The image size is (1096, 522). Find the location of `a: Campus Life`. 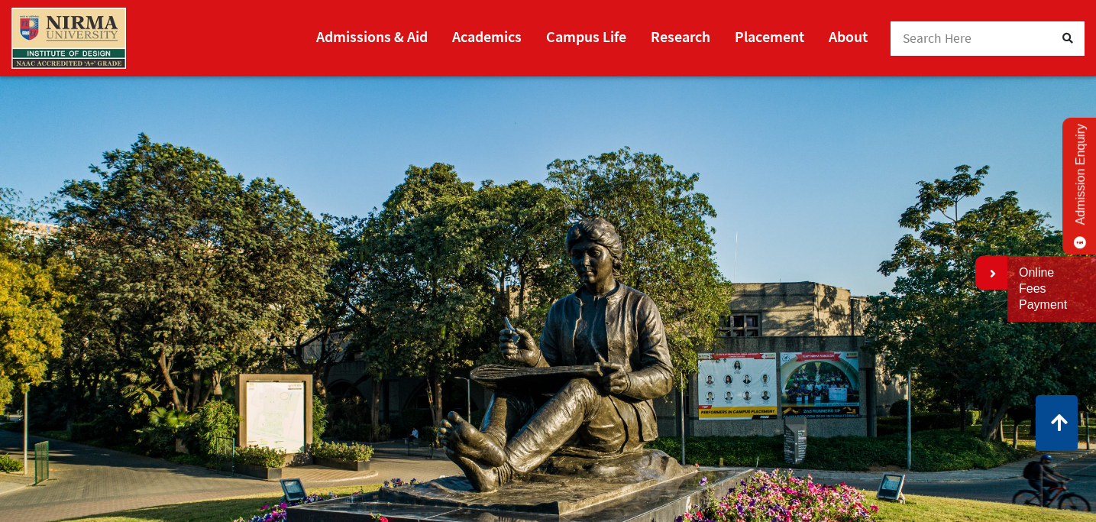

a: Campus Life is located at coordinates (586, 36).